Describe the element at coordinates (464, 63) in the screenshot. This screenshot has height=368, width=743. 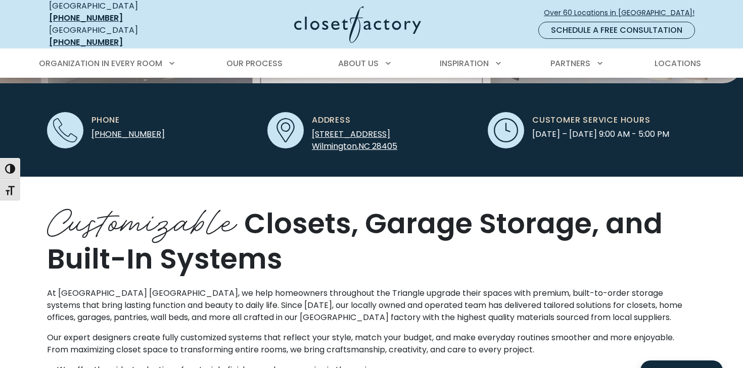
I see `span: Inspiration` at that location.